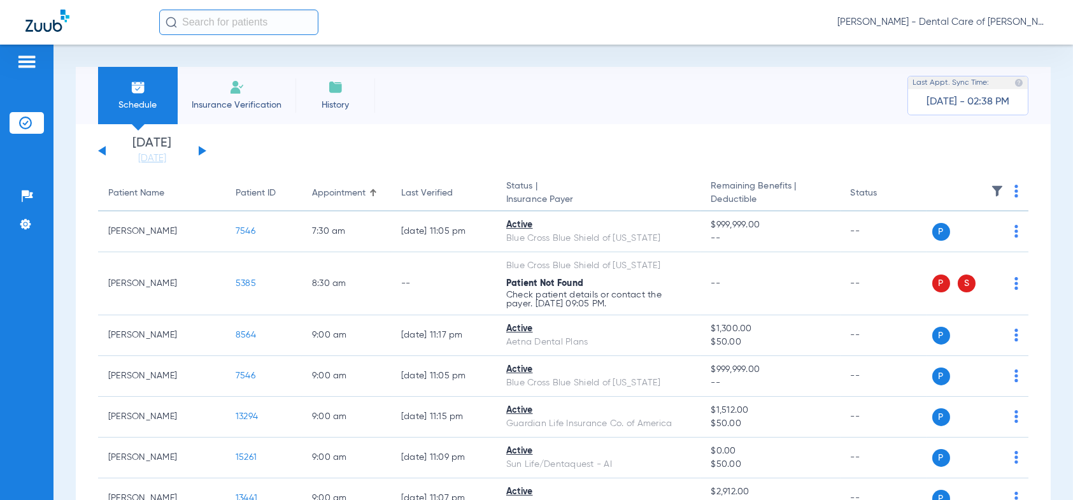 This screenshot has width=1073, height=500. Describe the element at coordinates (171, 22) in the screenshot. I see `img: Search Icon` at that location.